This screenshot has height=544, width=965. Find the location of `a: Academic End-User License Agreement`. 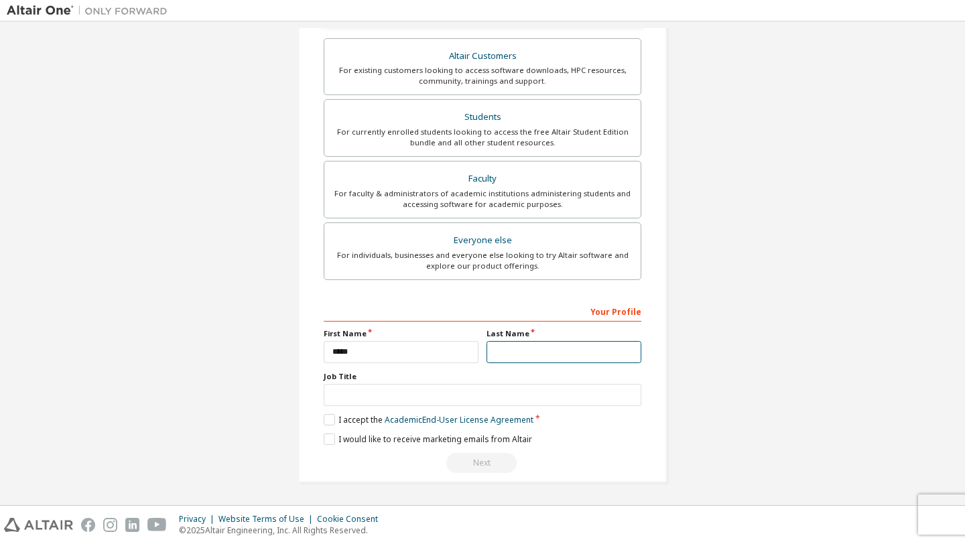

a: Academic End-User License Agreement is located at coordinates (459, 420).